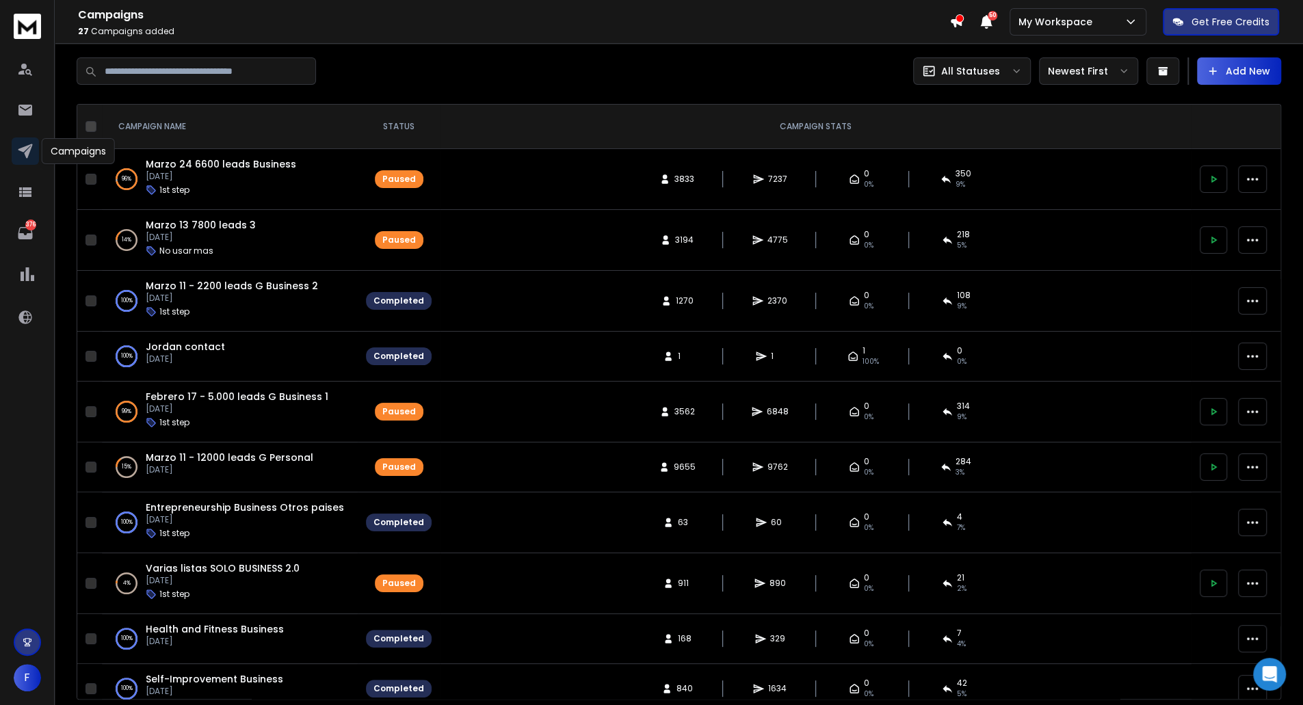 The width and height of the screenshot is (1303, 705). I want to click on a: Marzo 11 - 12000 leads G Personal, so click(229, 458).